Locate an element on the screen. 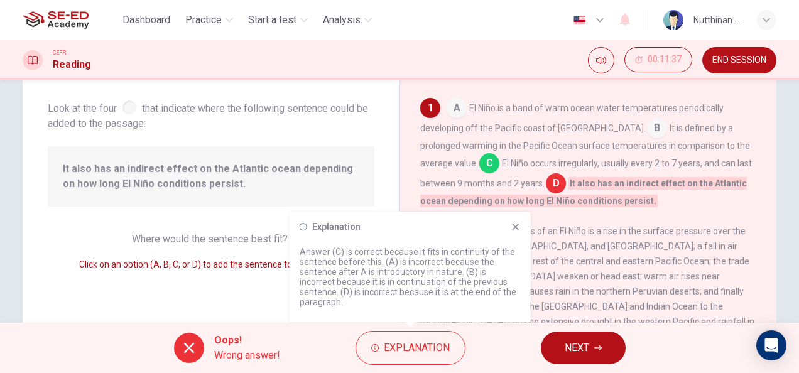  span: A is located at coordinates (457, 108).